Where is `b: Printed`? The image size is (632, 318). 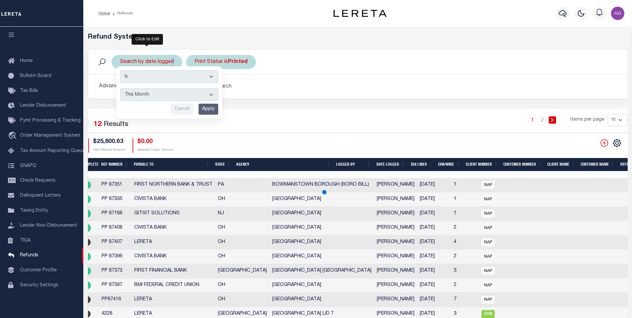 b: Printed is located at coordinates (238, 62).